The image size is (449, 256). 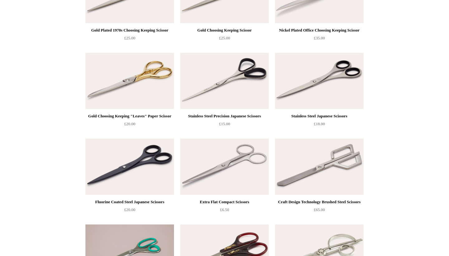 I want to click on div: Extra Flat Compact Scissors, so click(x=224, y=202).